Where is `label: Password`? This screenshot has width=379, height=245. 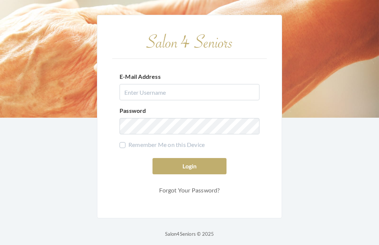
label: Password is located at coordinates (133, 111).